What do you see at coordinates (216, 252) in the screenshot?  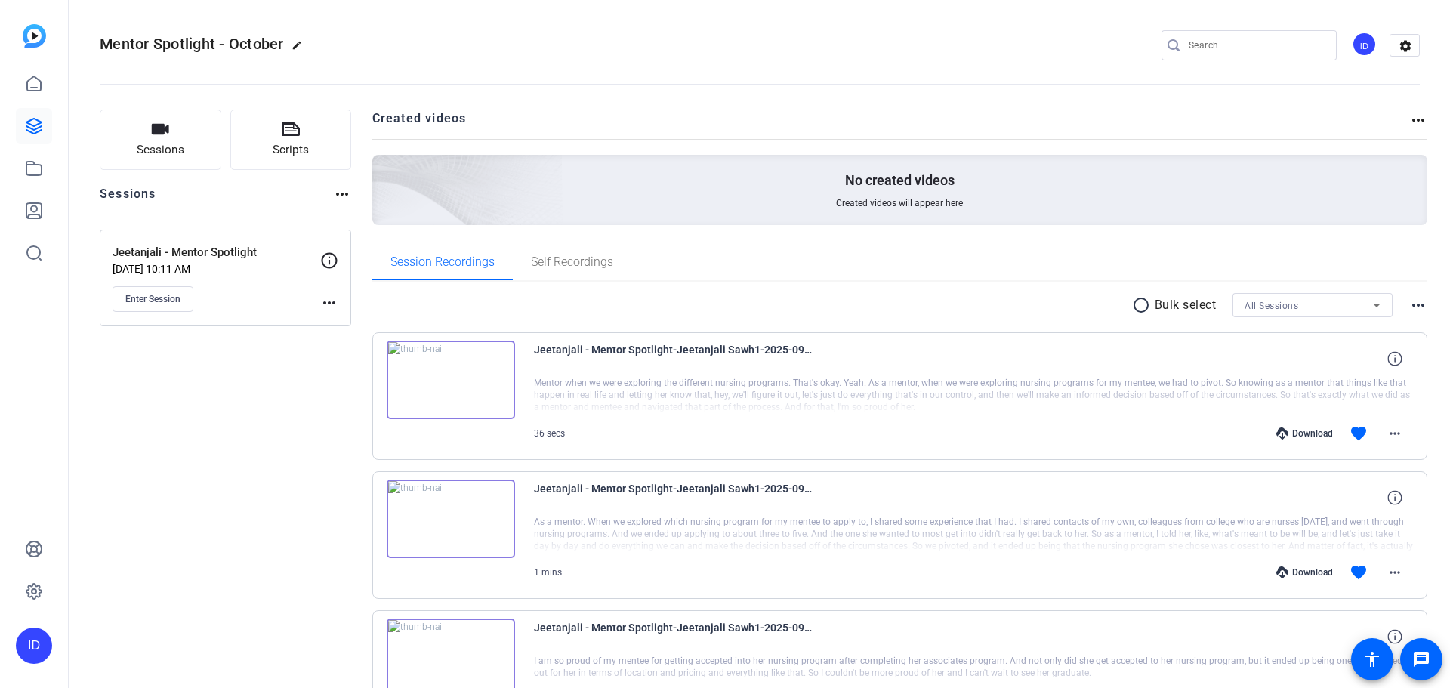 I see `p: Jeetanjali - Mentor Spotlight` at bounding box center [216, 252].